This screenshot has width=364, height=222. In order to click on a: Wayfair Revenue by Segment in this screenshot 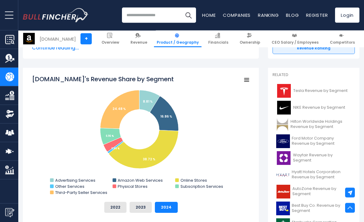, I will do `click(314, 158)`.